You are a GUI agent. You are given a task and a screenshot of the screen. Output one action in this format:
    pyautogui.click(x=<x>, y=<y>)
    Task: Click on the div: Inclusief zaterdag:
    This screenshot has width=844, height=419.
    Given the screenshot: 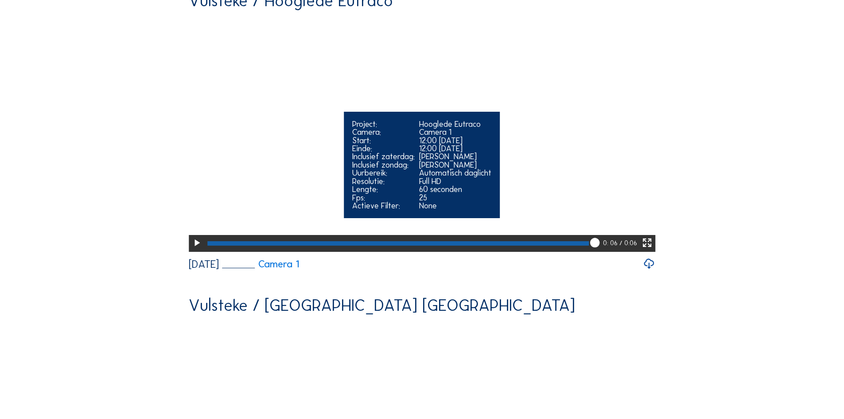 What is the action you would take?
    pyautogui.click(x=383, y=156)
    